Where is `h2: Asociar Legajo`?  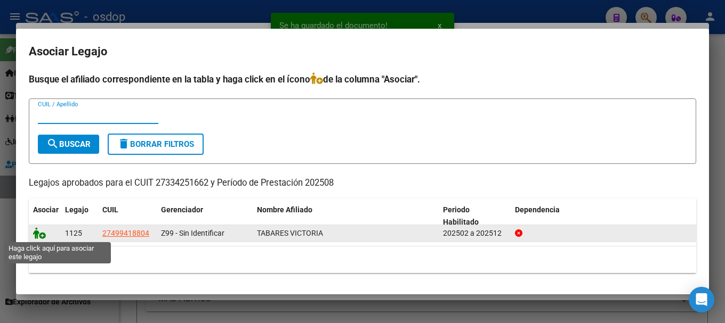
h2: Asociar Legajo is located at coordinates (362, 52).